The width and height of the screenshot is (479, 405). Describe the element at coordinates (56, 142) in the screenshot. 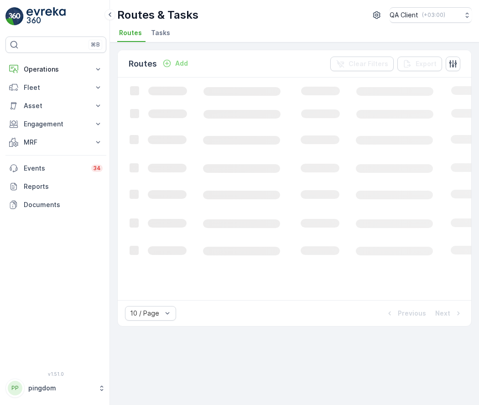

I see `button: MRF` at that location.